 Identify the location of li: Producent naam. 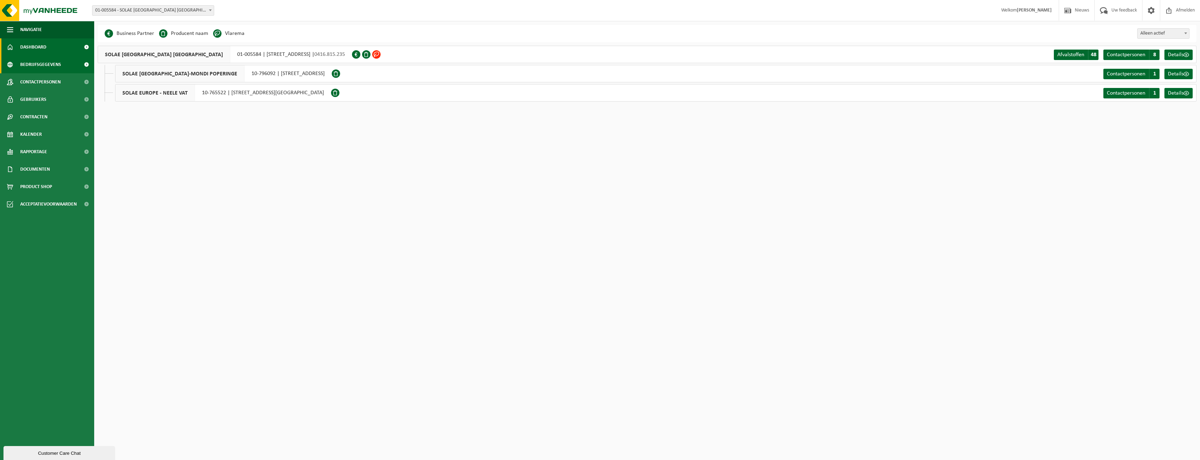
(183, 33).